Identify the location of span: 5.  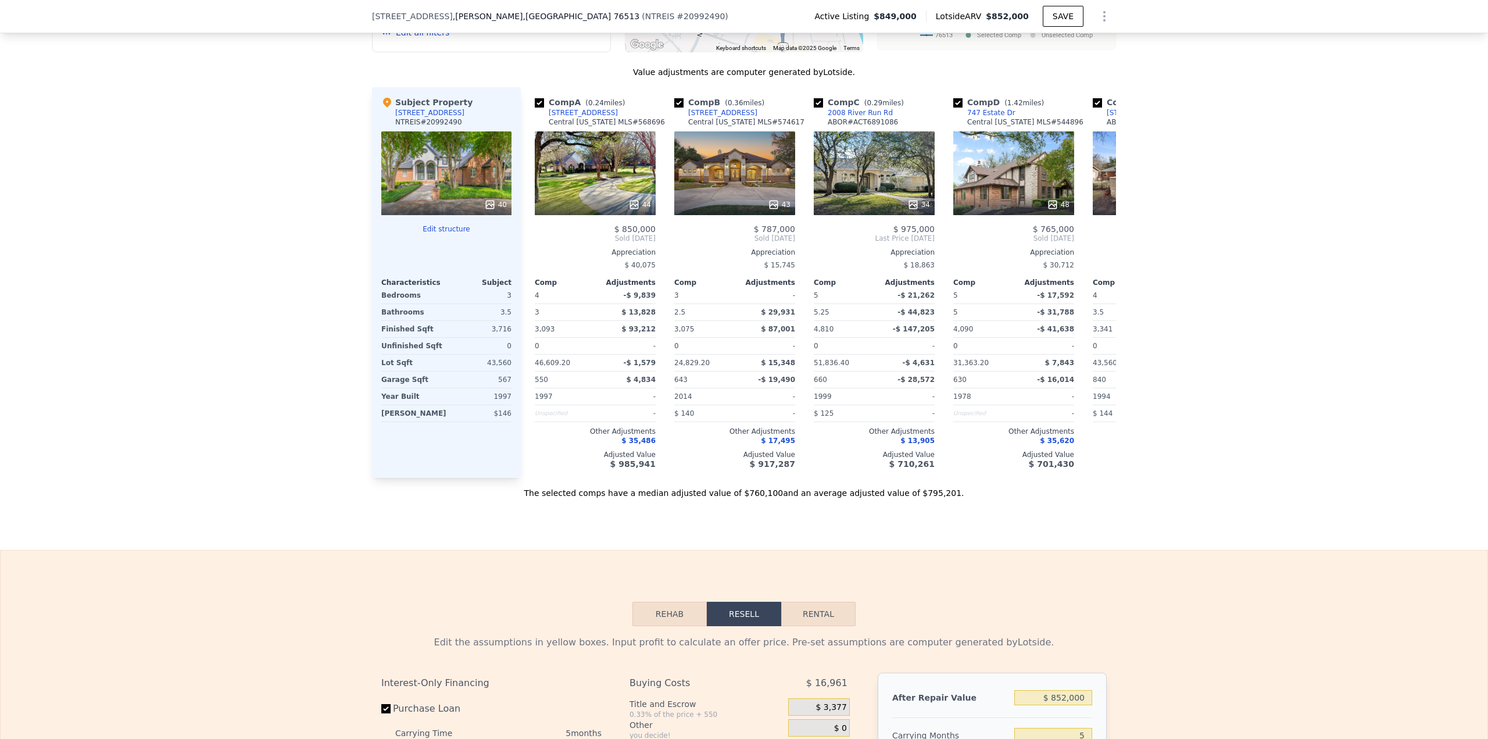
(816, 295).